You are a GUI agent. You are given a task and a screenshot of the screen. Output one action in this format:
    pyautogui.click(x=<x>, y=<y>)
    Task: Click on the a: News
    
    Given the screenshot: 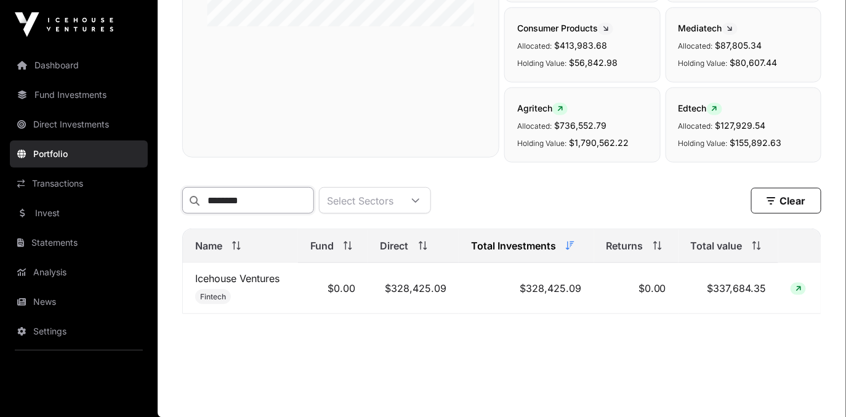 What is the action you would take?
    pyautogui.click(x=79, y=302)
    